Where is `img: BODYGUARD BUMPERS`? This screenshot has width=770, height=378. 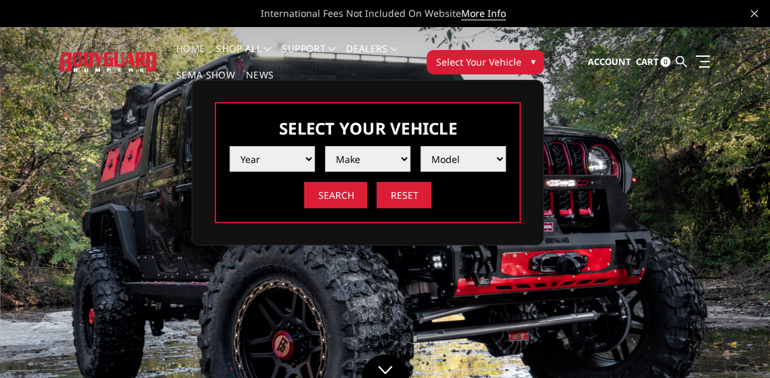 img: BODYGUARD BUMPERS is located at coordinates (108, 62).